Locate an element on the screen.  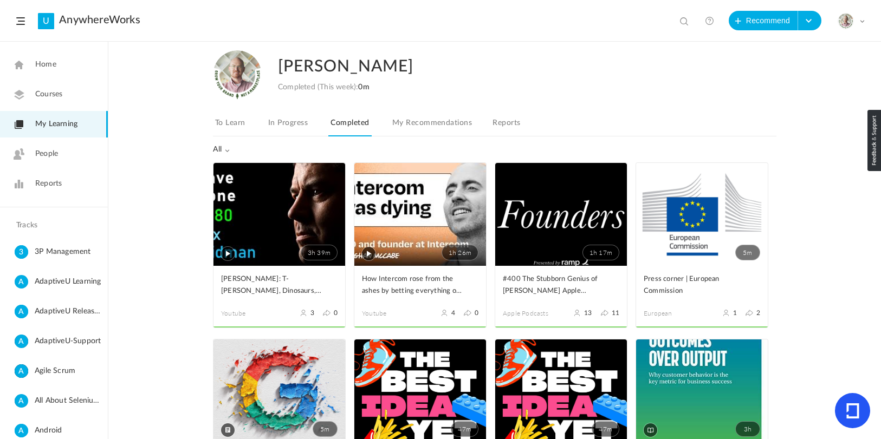
a: Completed is located at coordinates (349, 126).